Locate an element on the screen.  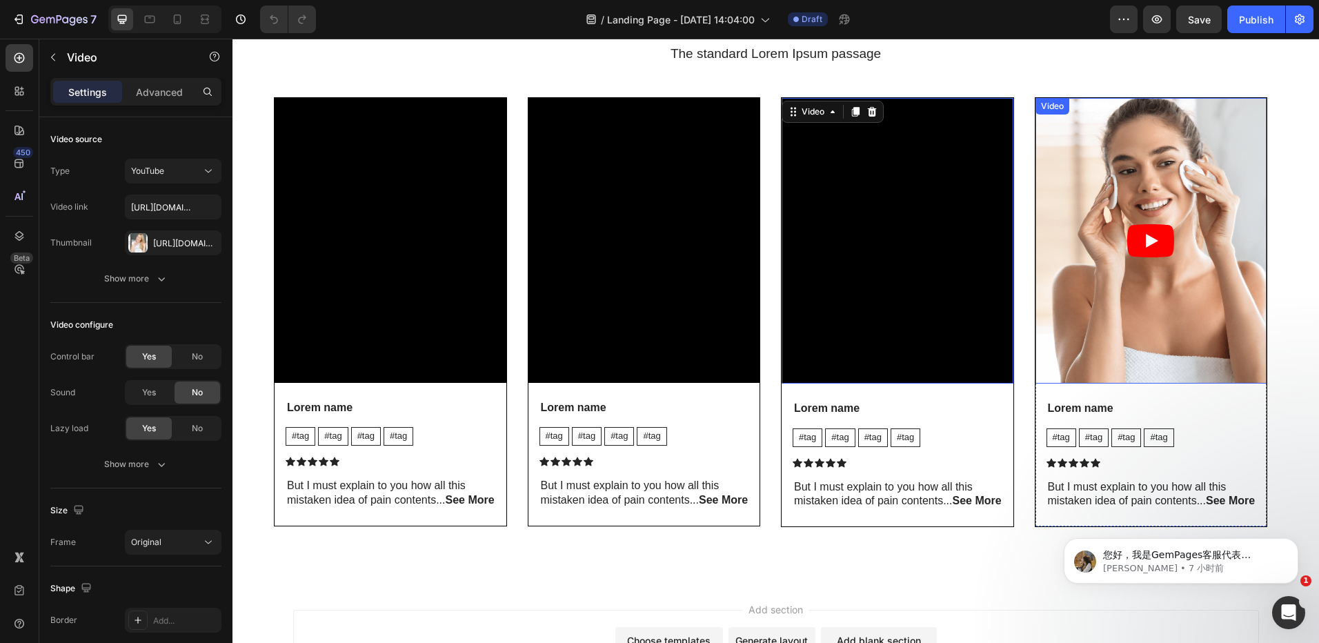
div: Beta is located at coordinates (21, 258).